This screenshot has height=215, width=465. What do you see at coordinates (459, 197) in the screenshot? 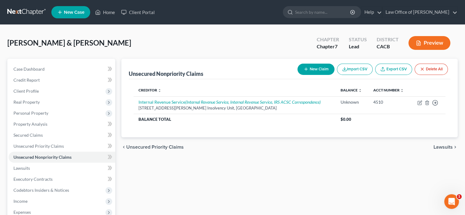
I see `span: 1` at bounding box center [459, 197].